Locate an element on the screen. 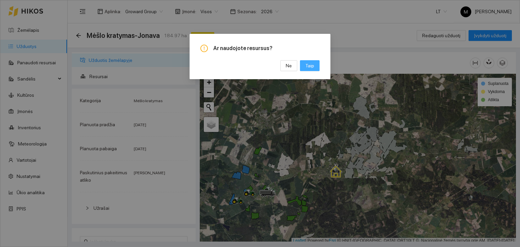  span: Taip is located at coordinates (310, 66).